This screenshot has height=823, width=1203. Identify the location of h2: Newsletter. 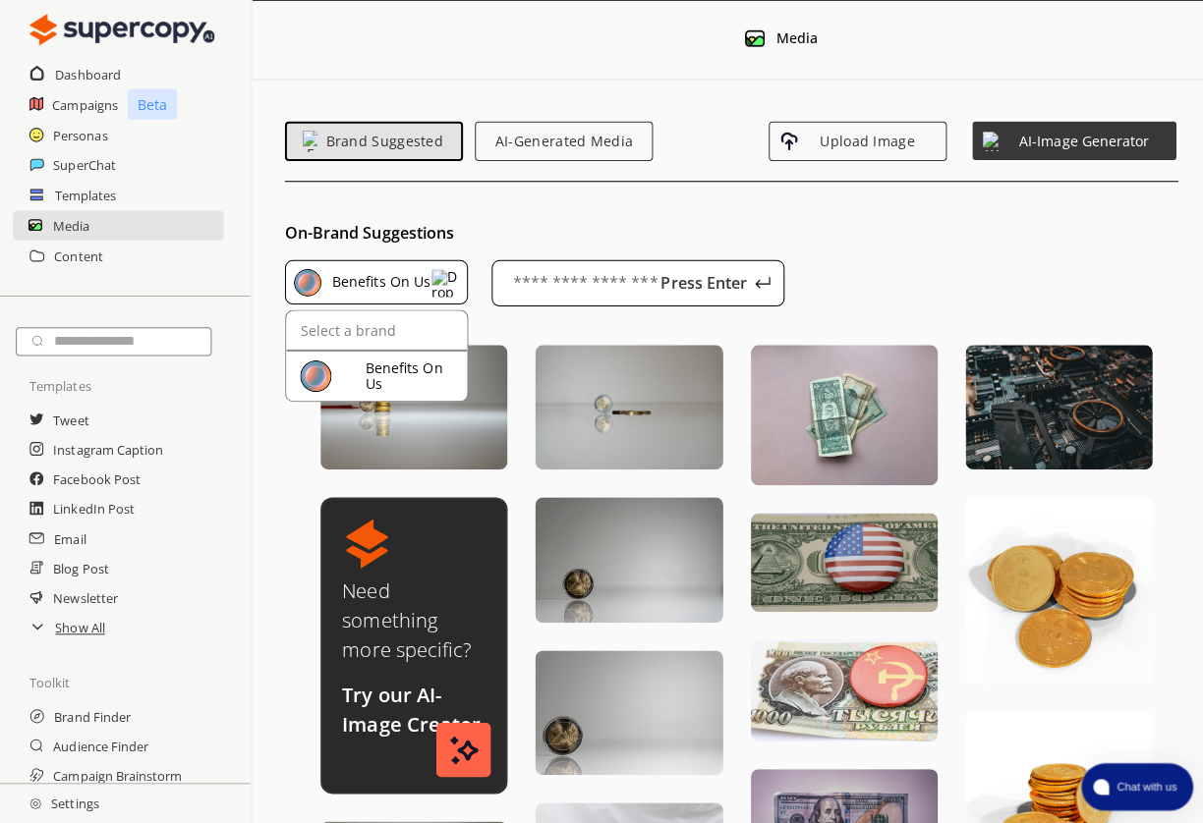
(84, 594).